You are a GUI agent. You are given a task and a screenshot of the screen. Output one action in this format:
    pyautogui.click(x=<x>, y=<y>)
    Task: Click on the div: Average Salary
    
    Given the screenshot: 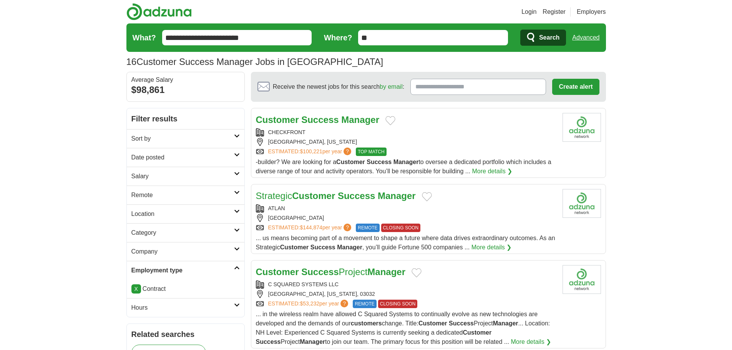 What is the action you would take?
    pyautogui.click(x=186, y=80)
    